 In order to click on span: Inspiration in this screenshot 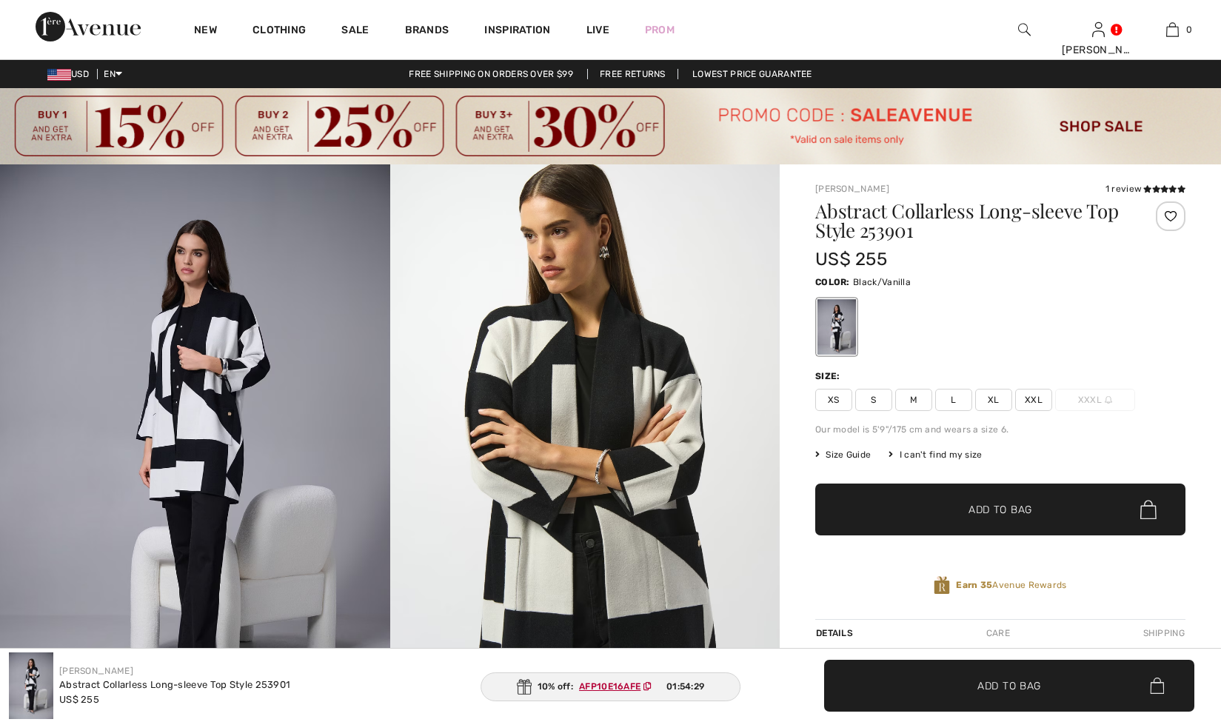, I will do `click(517, 31)`.